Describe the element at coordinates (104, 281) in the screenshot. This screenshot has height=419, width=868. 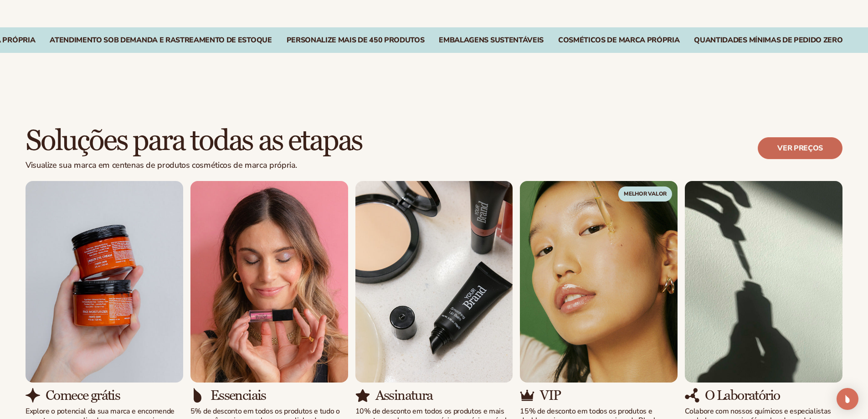
I see `img: Imagem 7 do Shopify` at that location.